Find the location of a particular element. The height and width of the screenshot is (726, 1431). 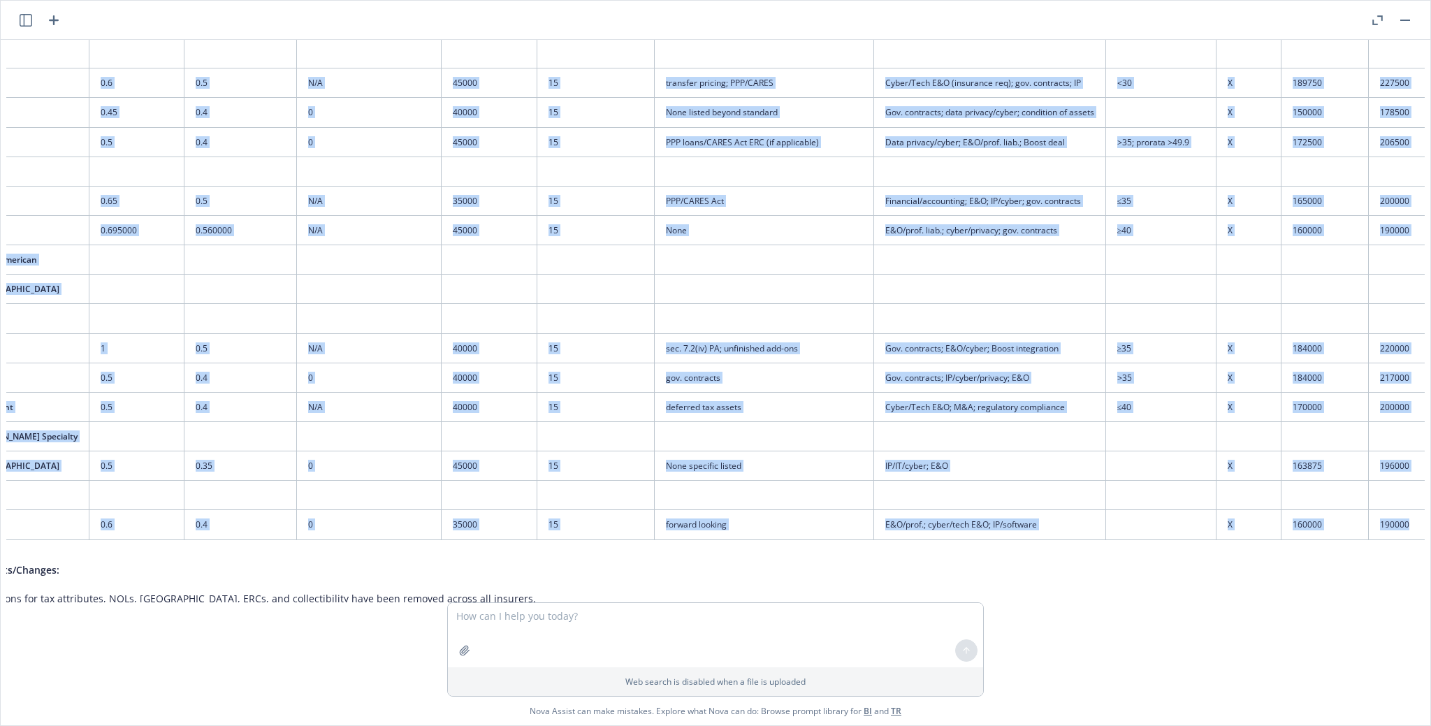

p: Web search is disabled when a file is uploaded is located at coordinates (716, 681).